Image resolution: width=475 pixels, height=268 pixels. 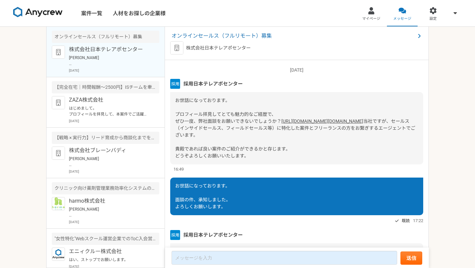 I want to click on p: 株式会社ブレーンバディ, so click(x=110, y=151).